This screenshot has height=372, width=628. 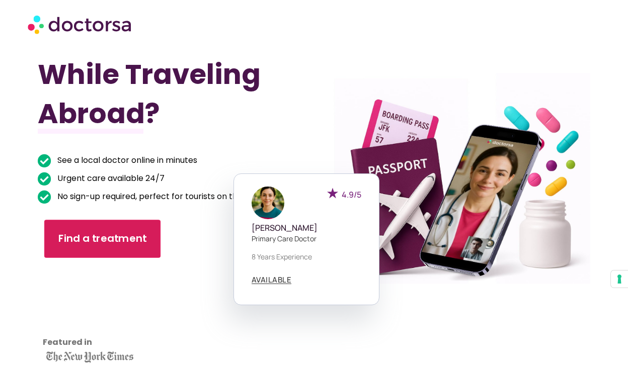 I want to click on span: 4.9/5, so click(x=351, y=195).